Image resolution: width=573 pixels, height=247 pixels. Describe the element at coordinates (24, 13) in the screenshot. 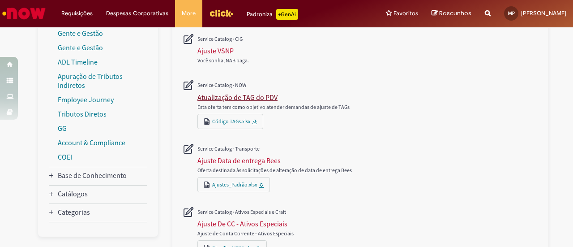

I see `img: ServiceNow` at that location.